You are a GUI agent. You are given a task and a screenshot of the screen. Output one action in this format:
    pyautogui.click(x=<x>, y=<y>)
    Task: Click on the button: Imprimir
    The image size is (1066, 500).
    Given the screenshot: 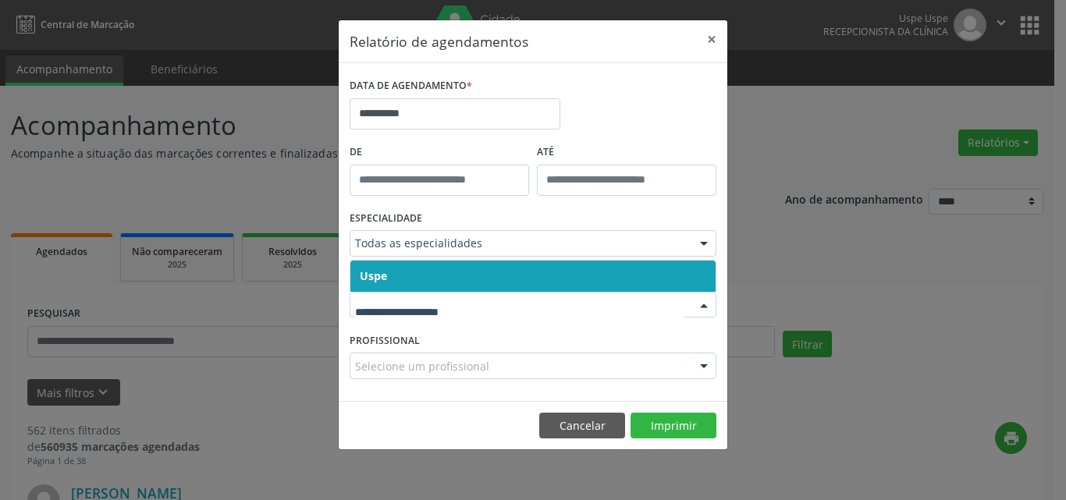 What is the action you would take?
    pyautogui.click(x=673, y=426)
    